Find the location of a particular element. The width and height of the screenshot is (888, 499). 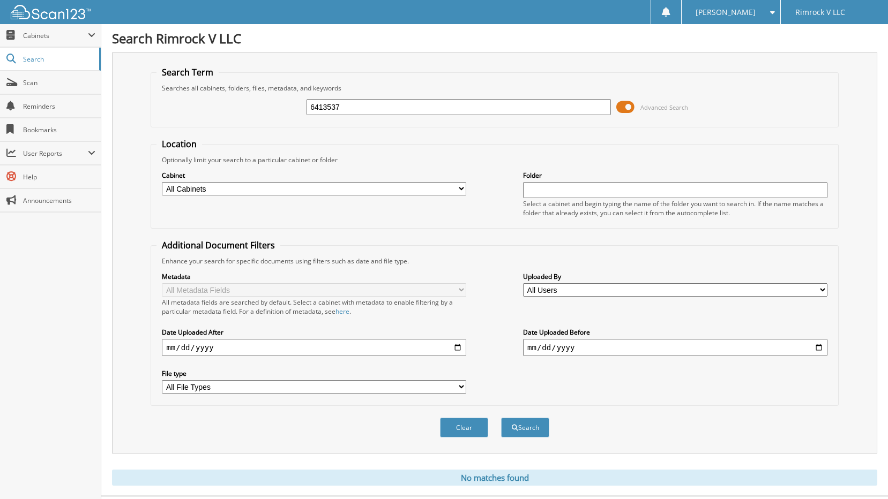

label: Uploaded By is located at coordinates (675, 276).